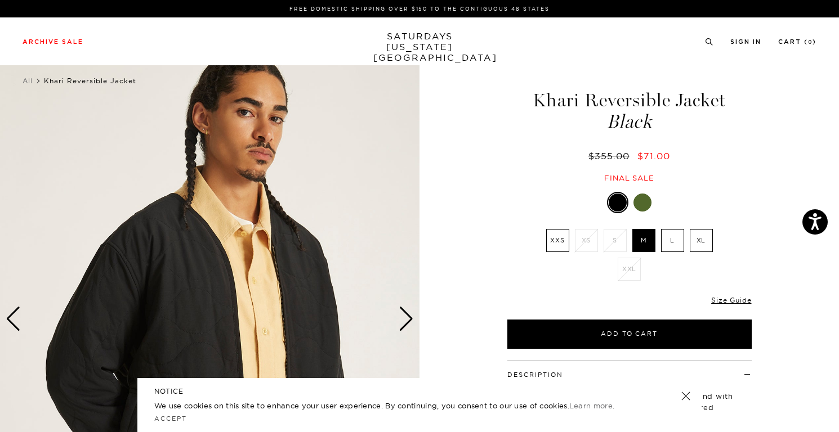  I want to click on label: L, so click(672, 240).